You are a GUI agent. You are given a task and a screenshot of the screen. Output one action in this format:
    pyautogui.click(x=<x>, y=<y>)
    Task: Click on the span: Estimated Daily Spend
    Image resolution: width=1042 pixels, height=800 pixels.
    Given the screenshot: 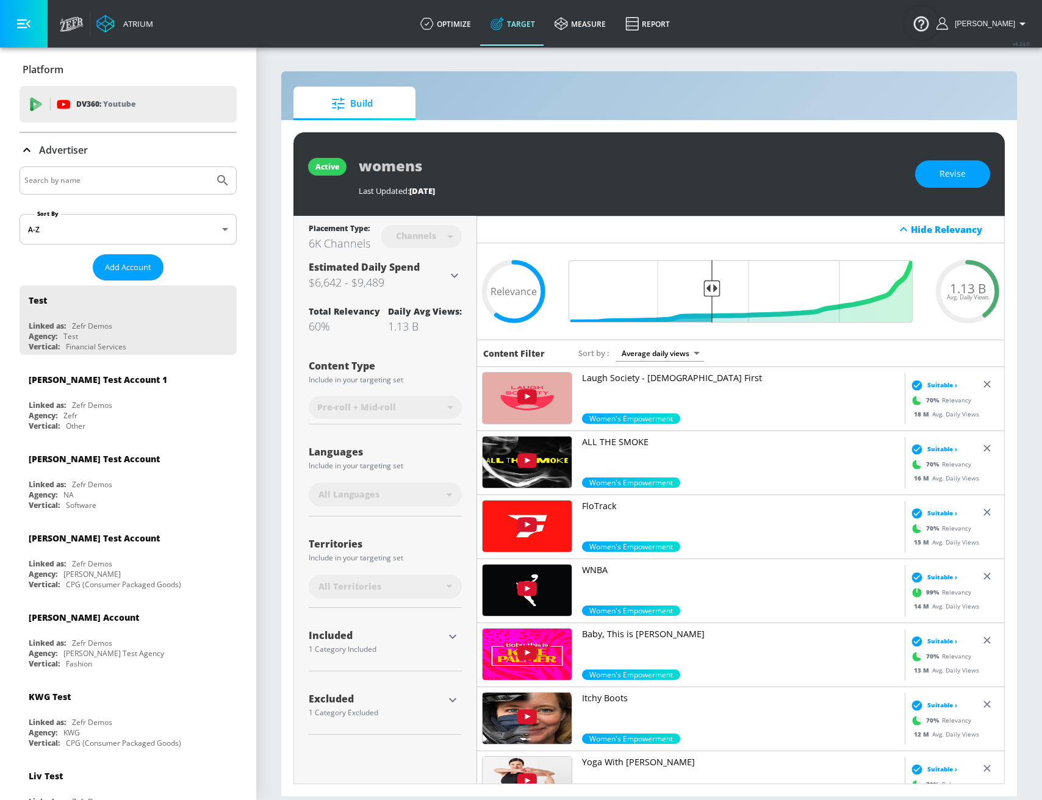 What is the action you would take?
    pyautogui.click(x=364, y=267)
    